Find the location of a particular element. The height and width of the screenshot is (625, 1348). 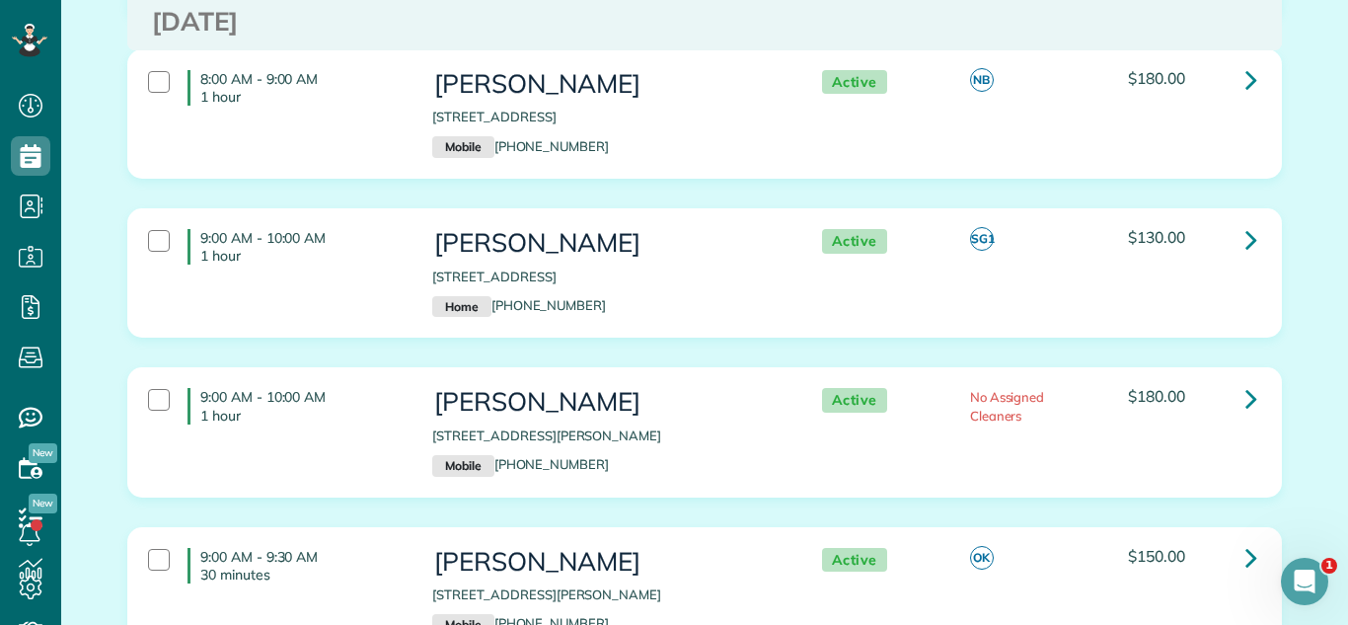

small: Home is located at coordinates (461, 307).